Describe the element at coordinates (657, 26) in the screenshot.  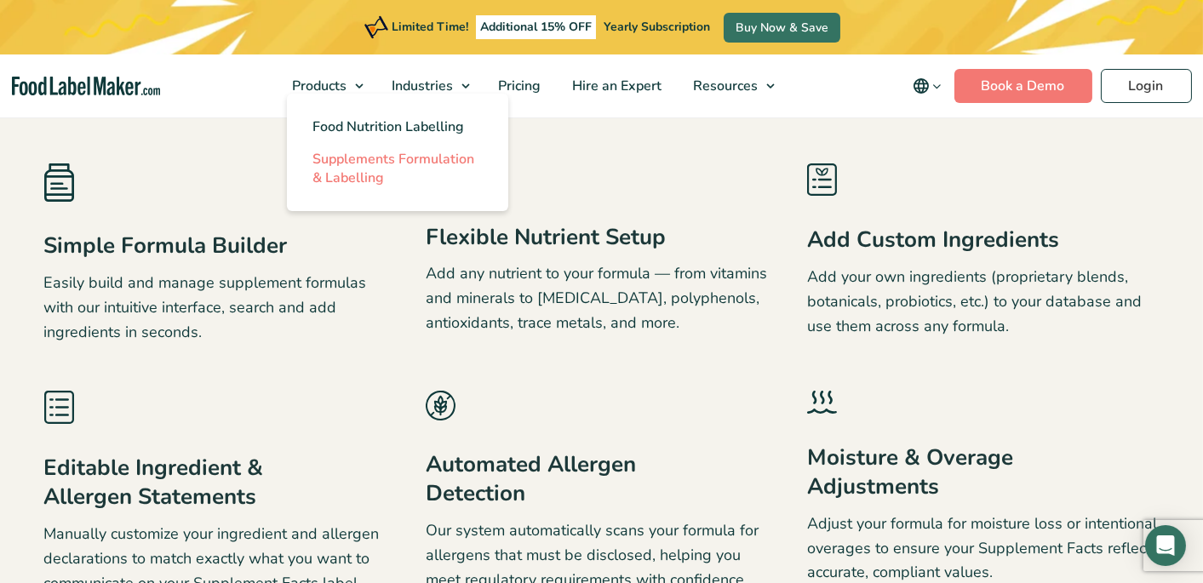
I see `span: Yearly Subscription` at that location.